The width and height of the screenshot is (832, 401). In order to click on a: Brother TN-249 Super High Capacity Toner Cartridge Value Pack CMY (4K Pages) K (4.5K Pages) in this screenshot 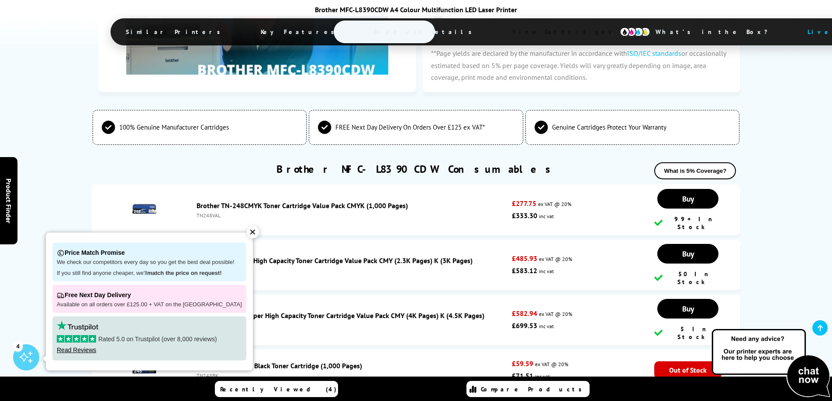, I will do `click(340, 316)`.